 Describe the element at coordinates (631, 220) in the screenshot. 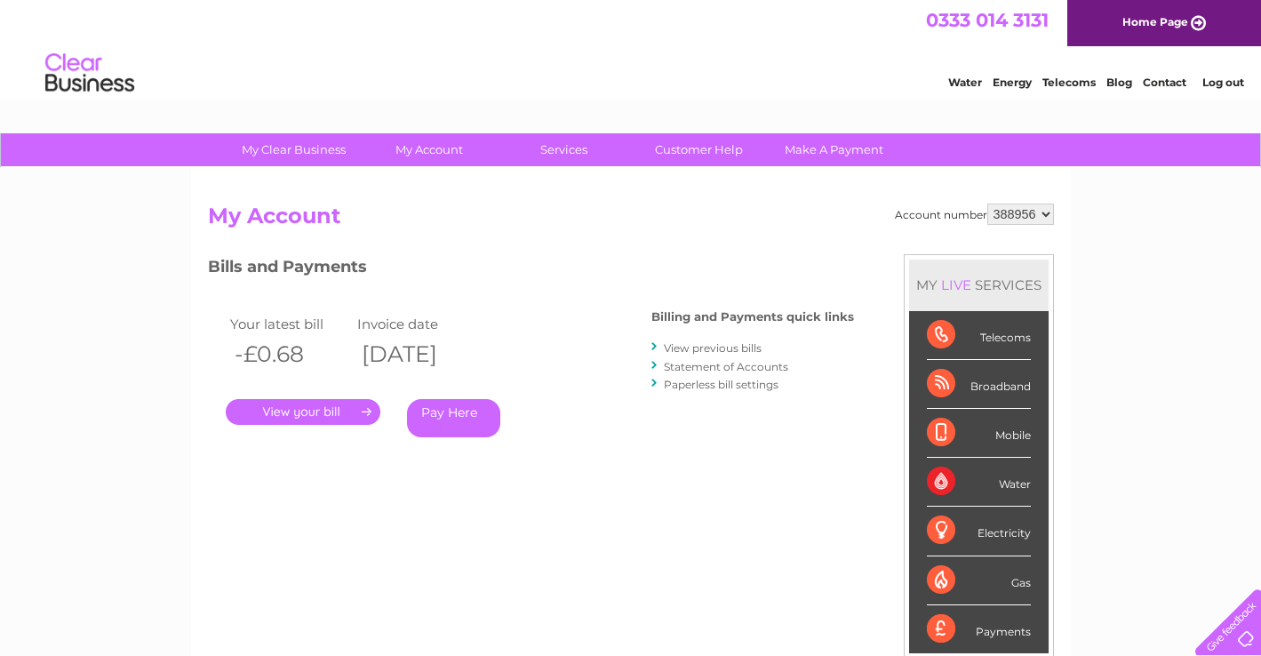

I see `h2: My Account` at that location.